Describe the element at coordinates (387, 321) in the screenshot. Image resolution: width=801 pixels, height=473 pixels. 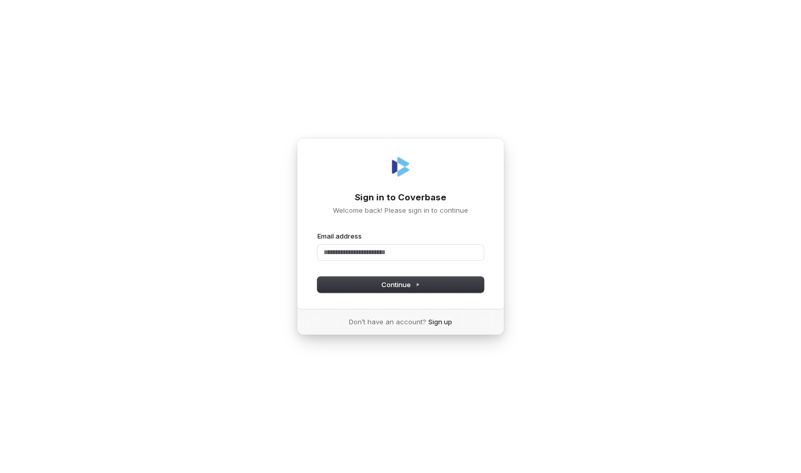
I see `span: Don’t have an account?` at that location.